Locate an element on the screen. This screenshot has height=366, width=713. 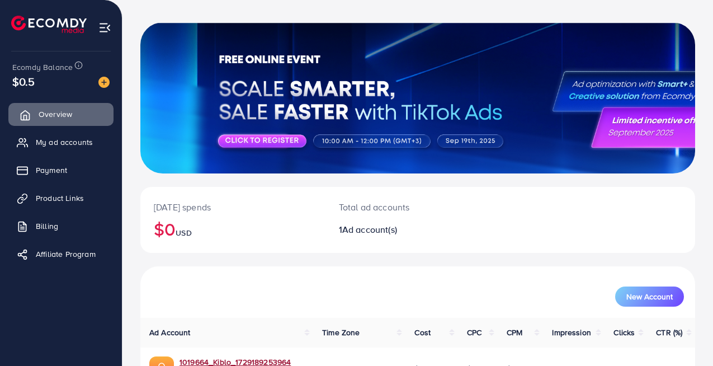
span: CPM is located at coordinates (514, 332).